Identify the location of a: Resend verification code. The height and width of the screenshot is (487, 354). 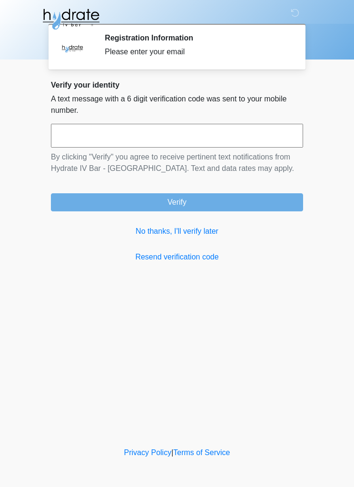
(177, 257).